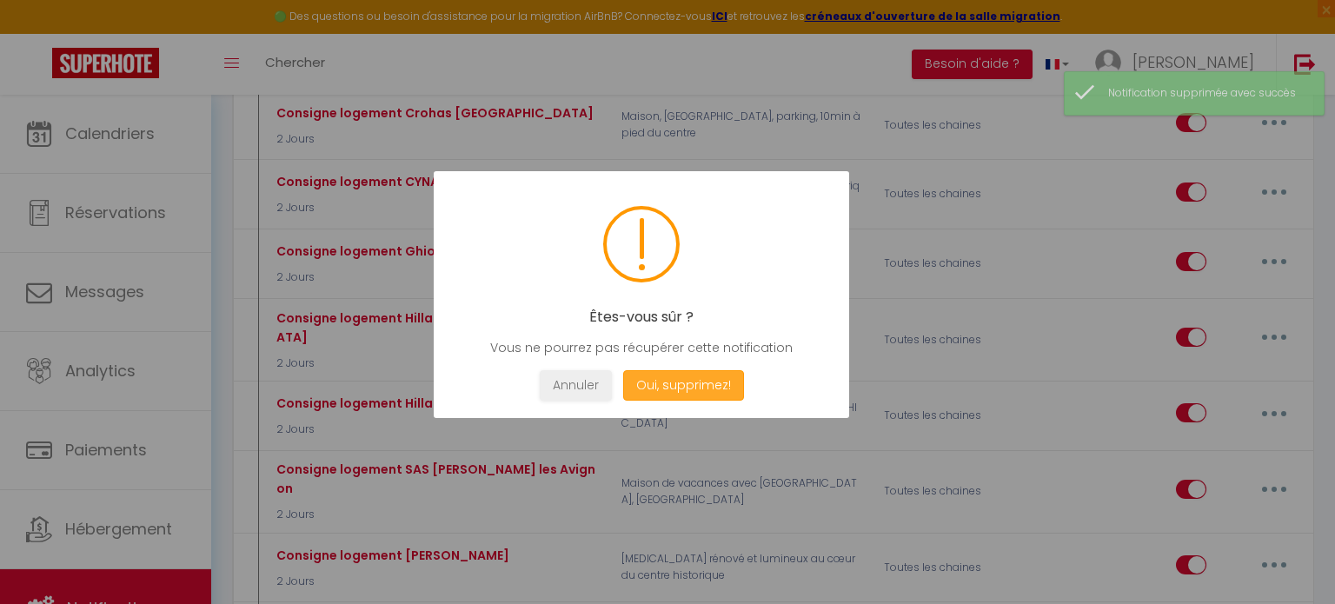 This screenshot has height=604, width=1335. Describe the element at coordinates (576, 385) in the screenshot. I see `button: Annuler` at that location.